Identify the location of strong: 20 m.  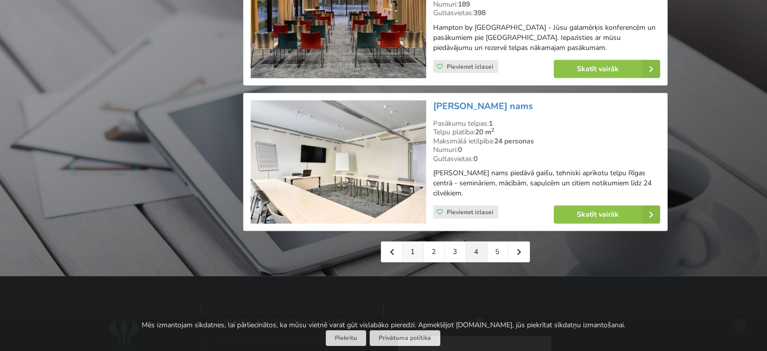
(485, 132).